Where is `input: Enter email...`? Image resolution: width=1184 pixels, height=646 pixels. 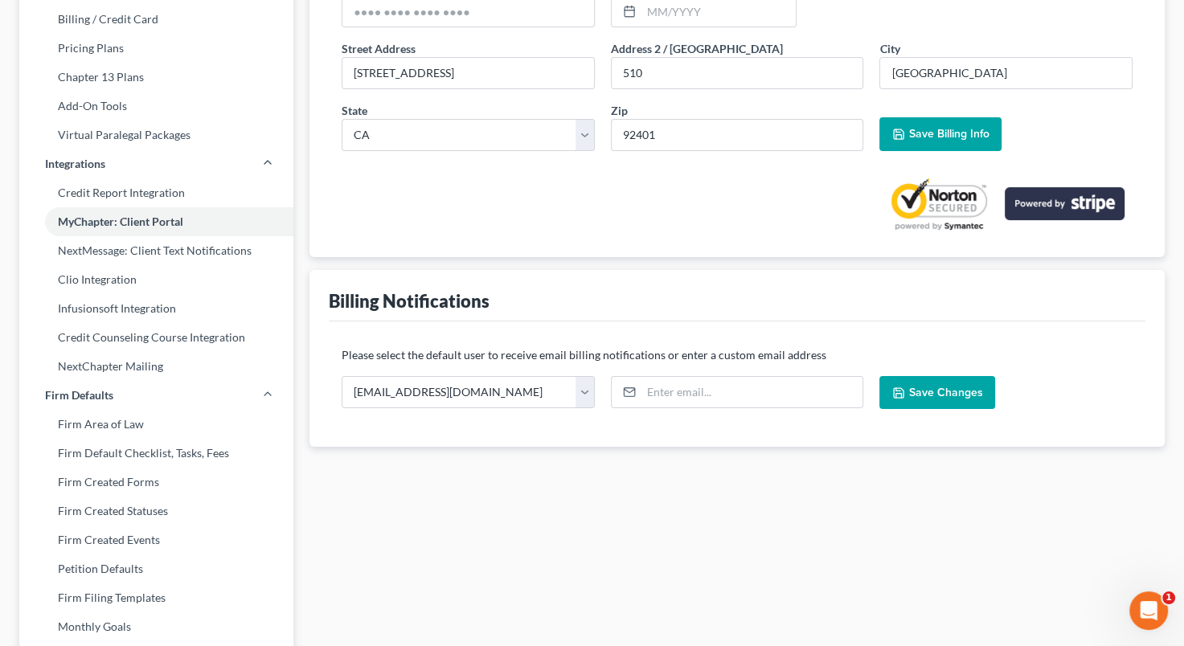 input: Enter email... is located at coordinates (752, 392).